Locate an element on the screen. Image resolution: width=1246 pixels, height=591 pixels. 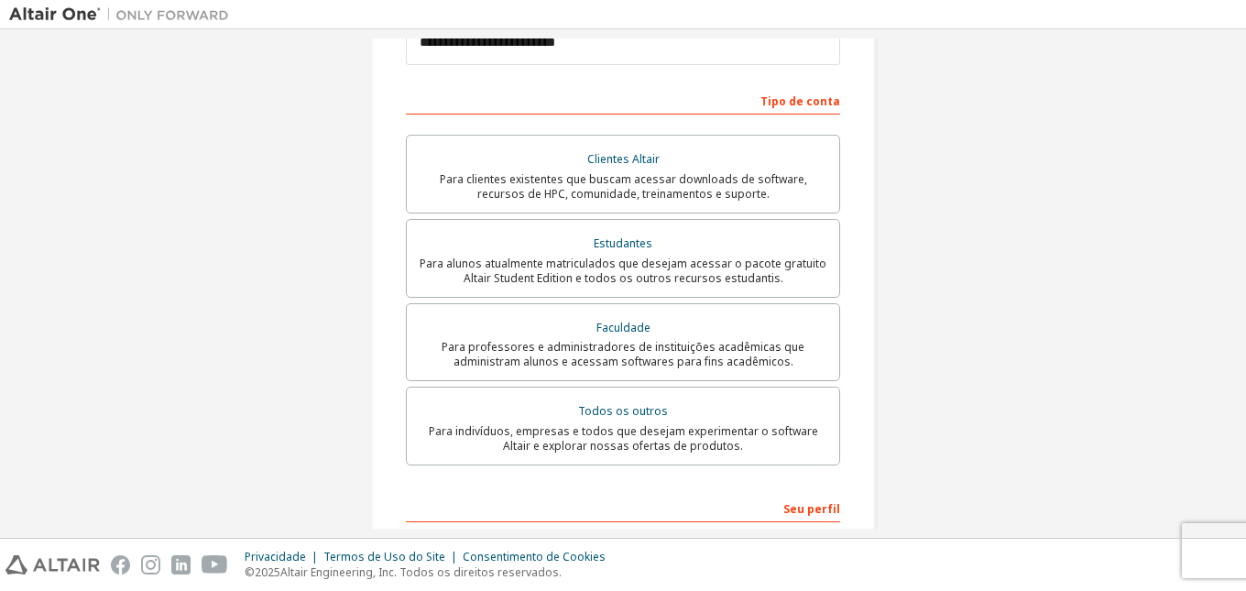
img: altair_logo.svg is located at coordinates (52, 564).